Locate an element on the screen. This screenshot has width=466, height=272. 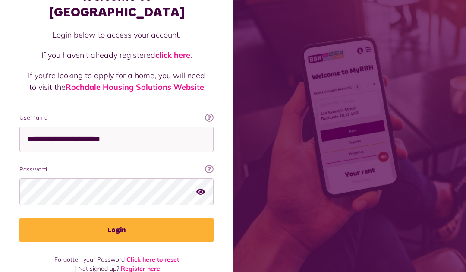
p: Login below to access your account. is located at coordinates (117, 35).